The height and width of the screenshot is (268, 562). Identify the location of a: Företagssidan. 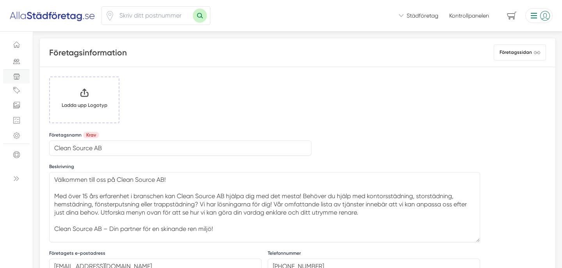
(520, 52).